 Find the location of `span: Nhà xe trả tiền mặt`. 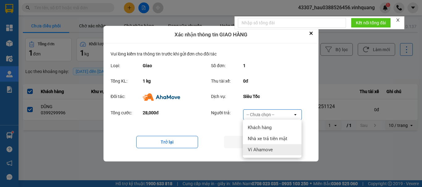

span: Nhà xe trả tiền mặt is located at coordinates (267, 139).